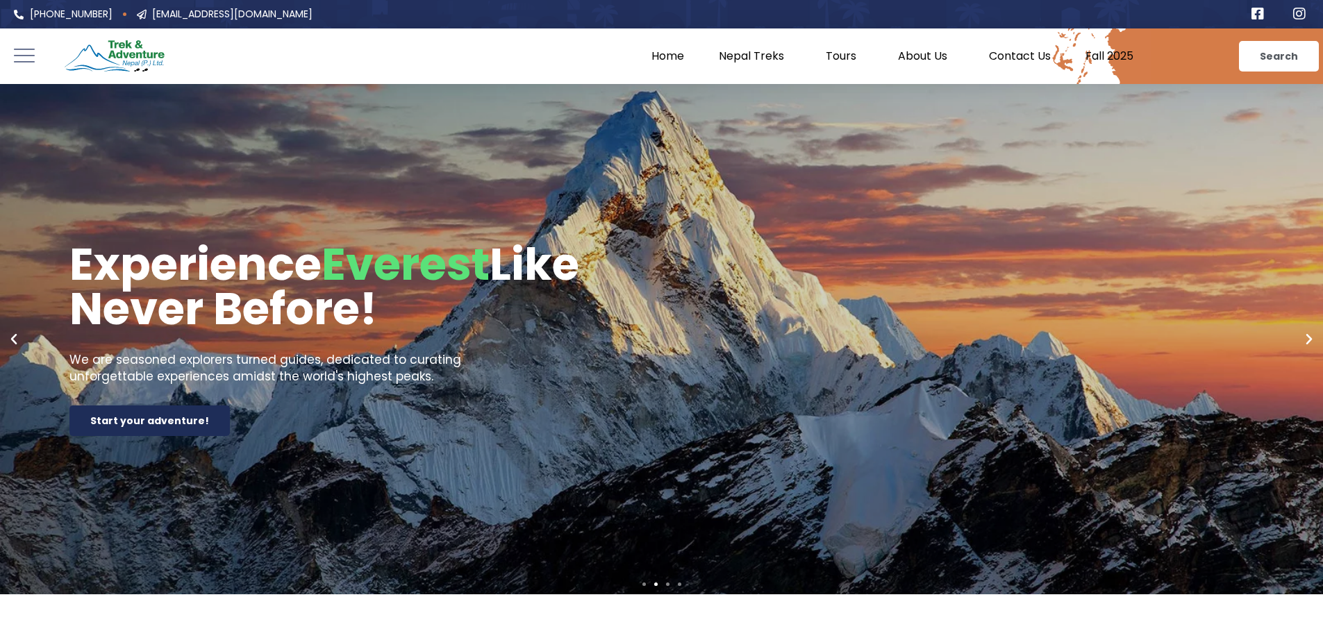  What do you see at coordinates (276, 287) in the screenshot?
I see `div: Experience Like Never Before!` at bounding box center [276, 287].